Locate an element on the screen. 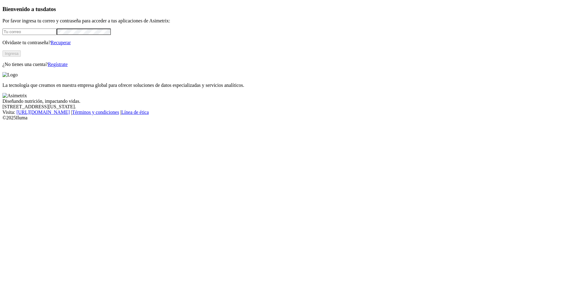 The image size is (588, 290). div: © 2025 Iluma is located at coordinates (294, 118).